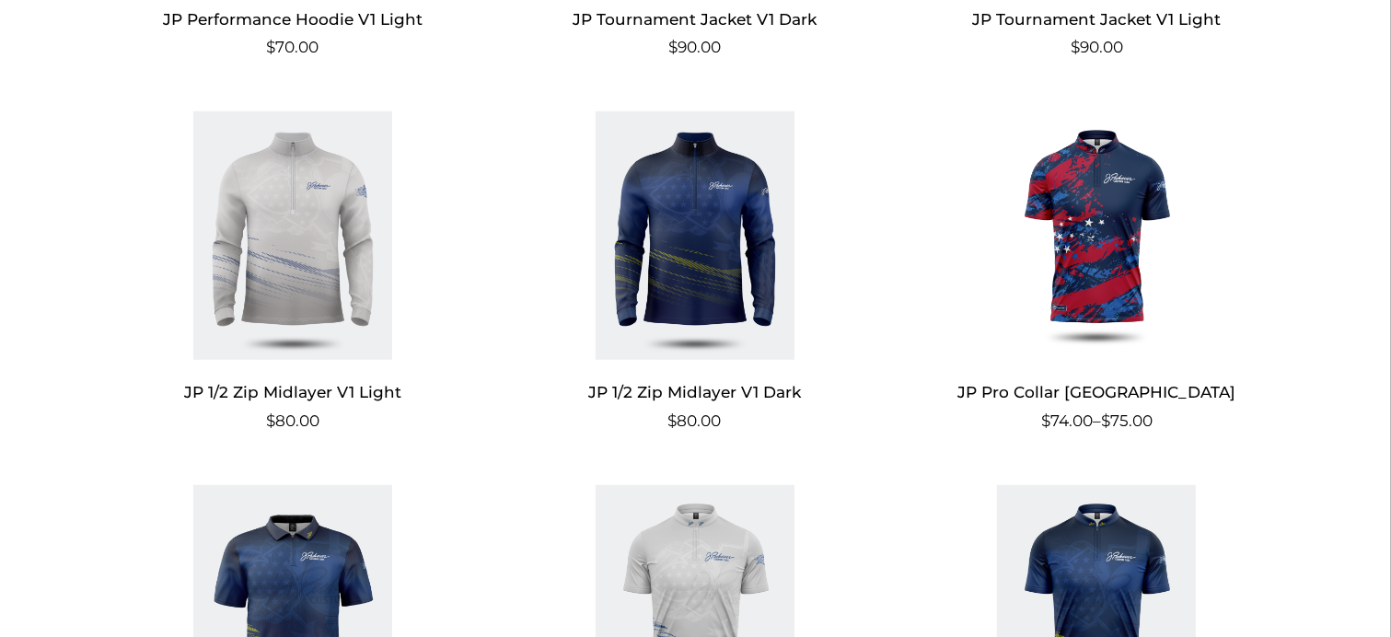  What do you see at coordinates (1096, 236) in the screenshot?
I see `img: JP Pro Collar USA` at bounding box center [1096, 236].